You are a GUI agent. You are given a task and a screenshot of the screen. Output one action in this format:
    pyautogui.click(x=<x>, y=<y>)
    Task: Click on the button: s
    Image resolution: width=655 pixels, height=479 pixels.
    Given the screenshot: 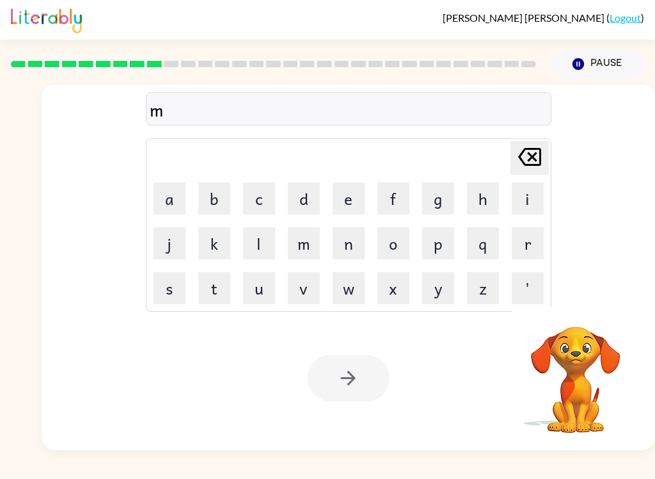 What is the action you would take?
    pyautogui.click(x=170, y=288)
    